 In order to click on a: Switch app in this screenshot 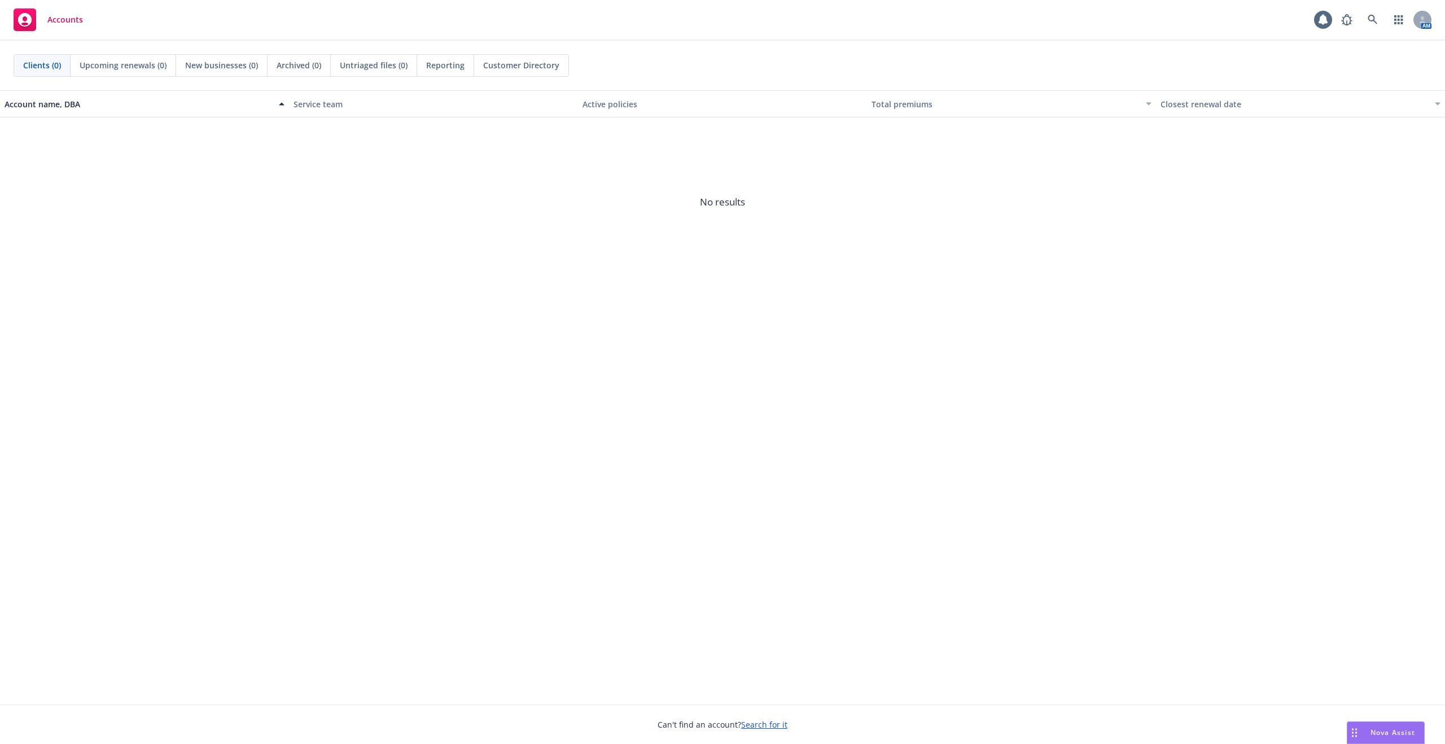, I will do `click(1399, 20)`.